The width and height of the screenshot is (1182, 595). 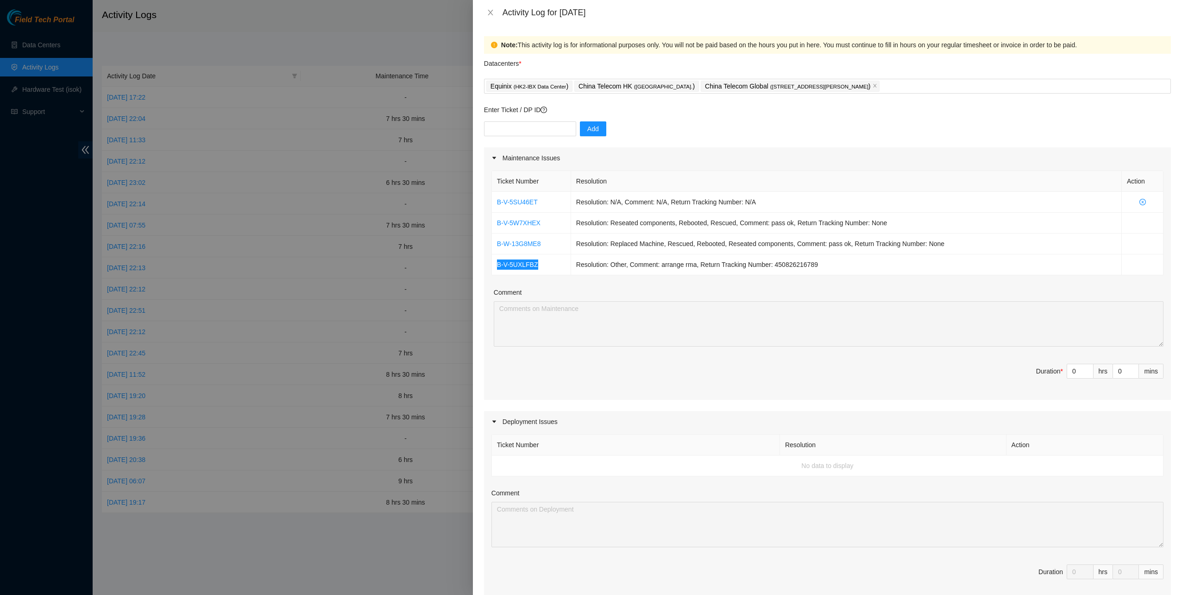 What do you see at coordinates (494, 45) in the screenshot?
I see `span: exclamation-circle` at bounding box center [494, 45].